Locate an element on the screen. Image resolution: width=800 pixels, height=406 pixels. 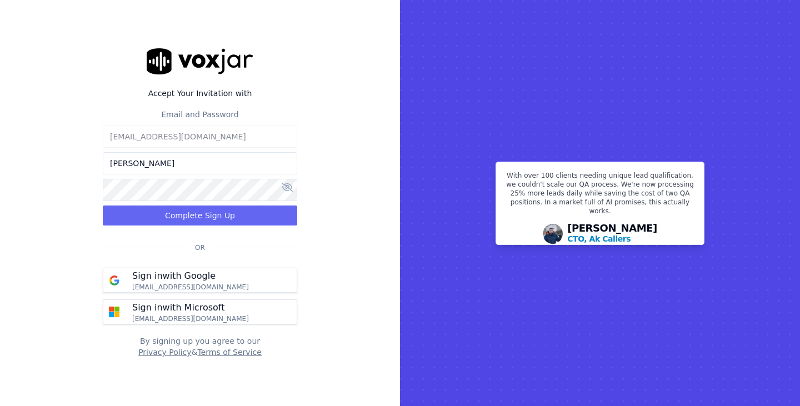
label: Accept Your Invitation with is located at coordinates (200, 93).